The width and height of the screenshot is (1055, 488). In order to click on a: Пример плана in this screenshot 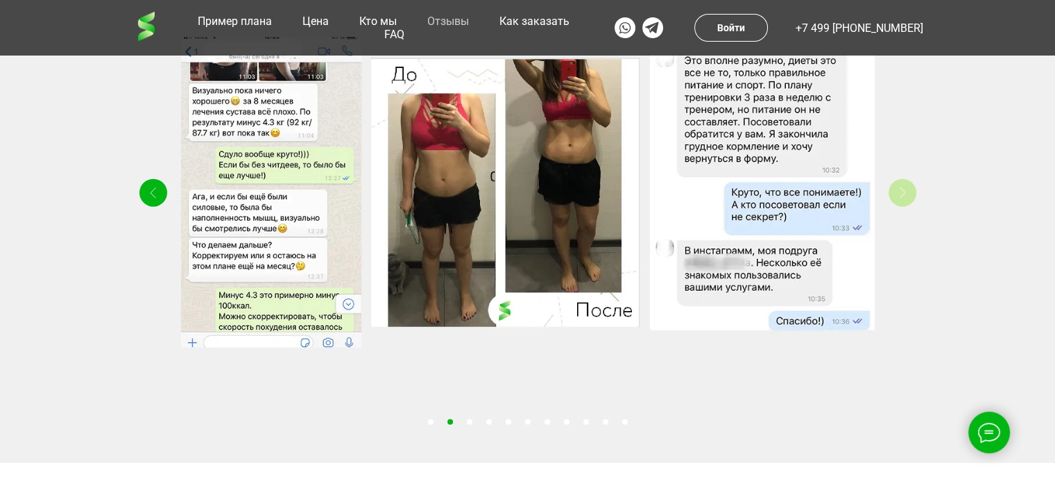, I will do `click(235, 21)`.